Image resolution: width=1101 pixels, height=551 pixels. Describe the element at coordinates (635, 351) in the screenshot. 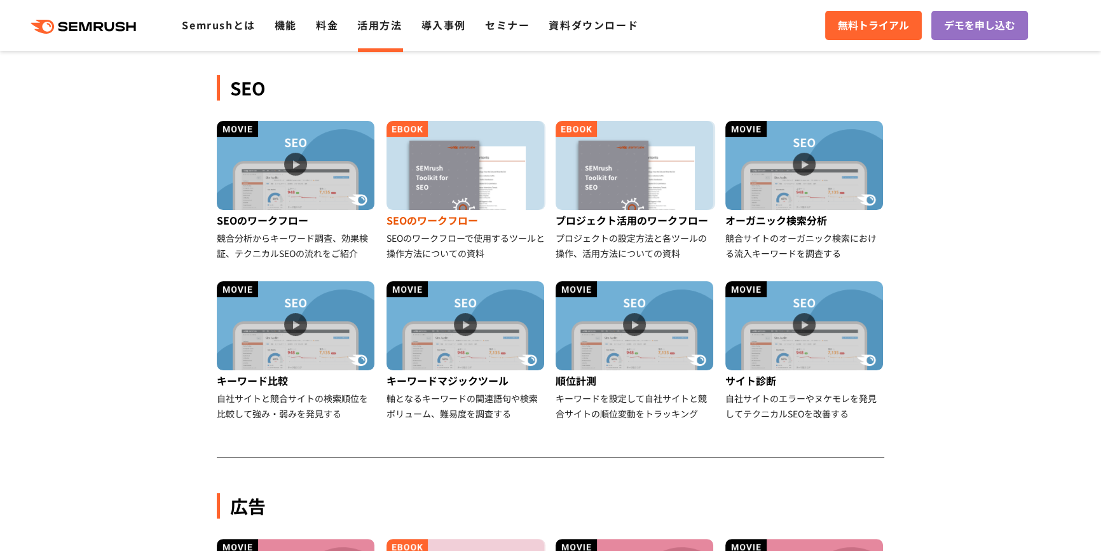

I see `a: 順位計測 キーワードを設定して自社サイトと競合サイトの順位変動をトラッキング` at that location.